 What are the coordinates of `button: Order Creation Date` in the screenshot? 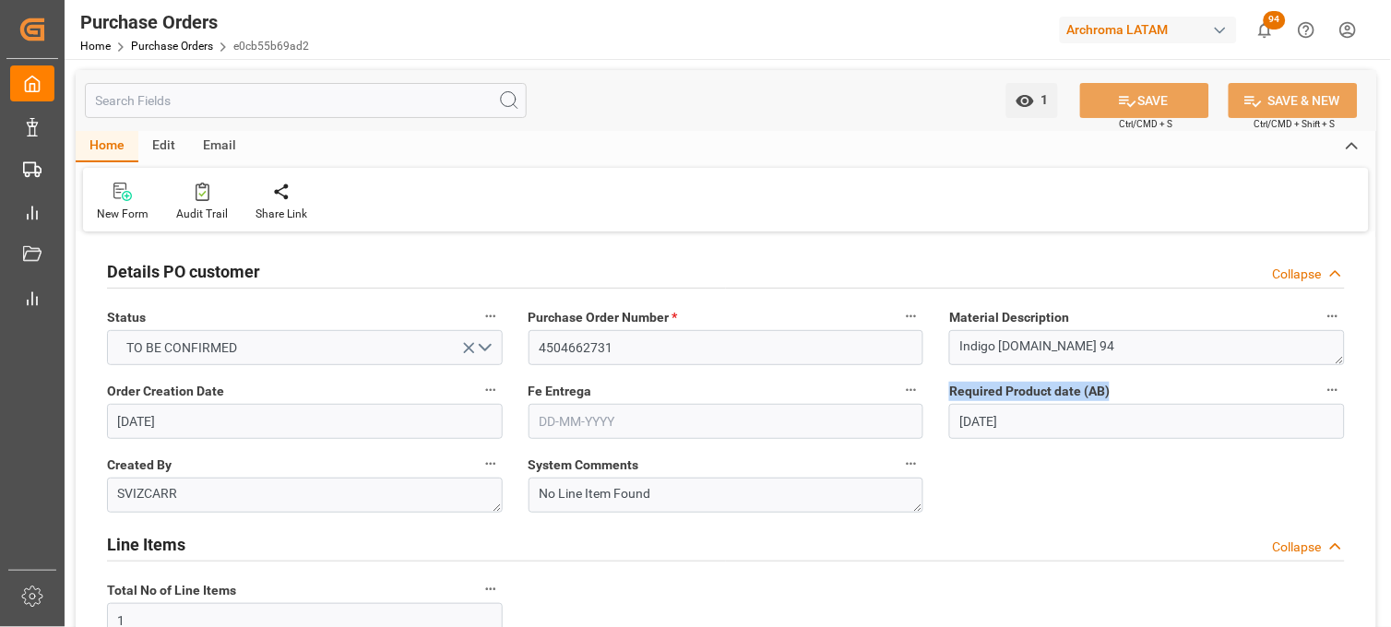 It's located at (491, 390).